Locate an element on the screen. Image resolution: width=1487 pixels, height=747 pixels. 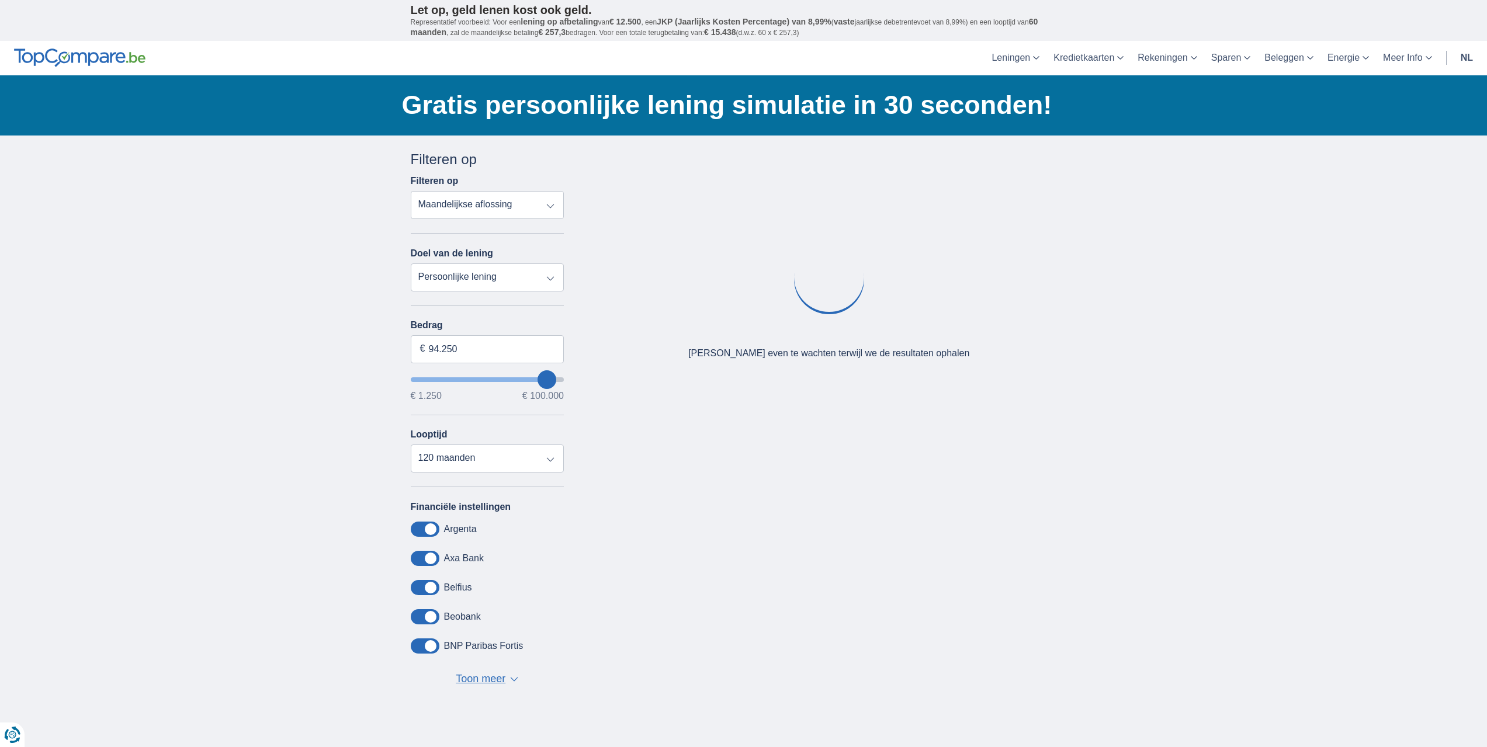
span: € 100.000 is located at coordinates (543, 396).